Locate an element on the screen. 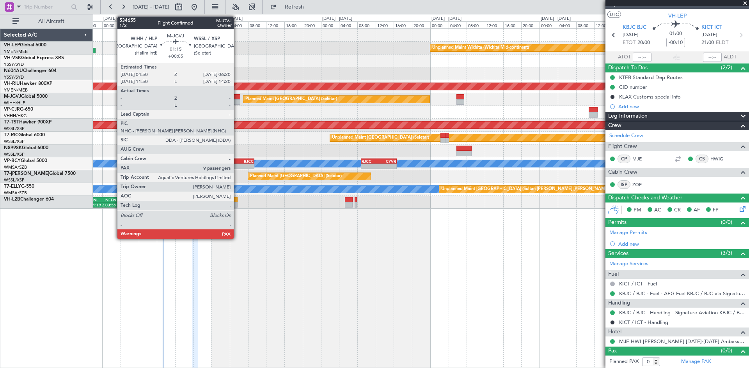  span: All Aircraft is located at coordinates (51, 21).